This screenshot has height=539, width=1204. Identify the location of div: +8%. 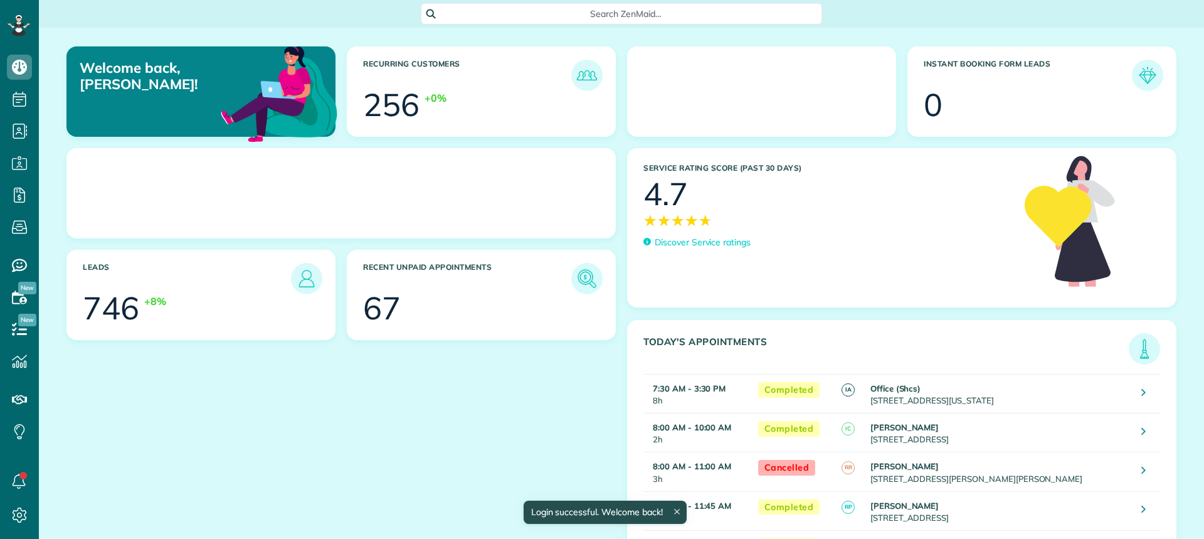
(155, 301).